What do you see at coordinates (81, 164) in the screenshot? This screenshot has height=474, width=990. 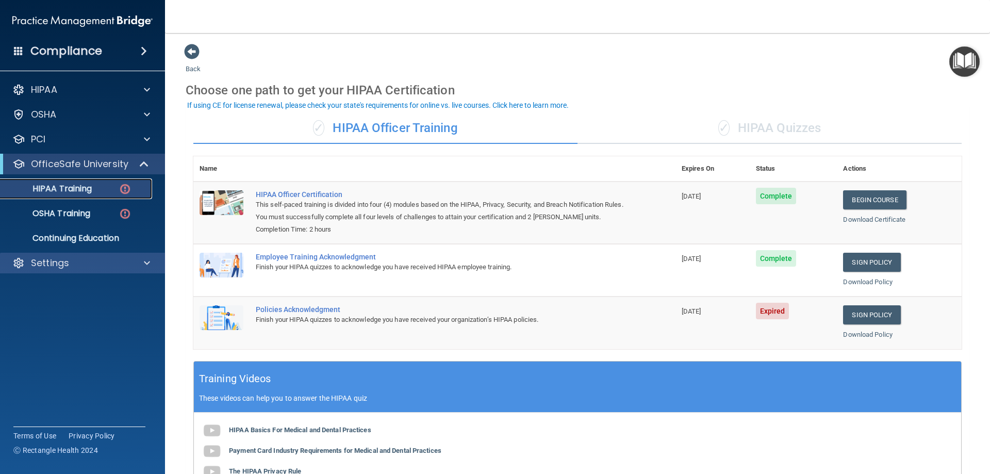 I see `a: OfficeSafe University` at bounding box center [81, 164].